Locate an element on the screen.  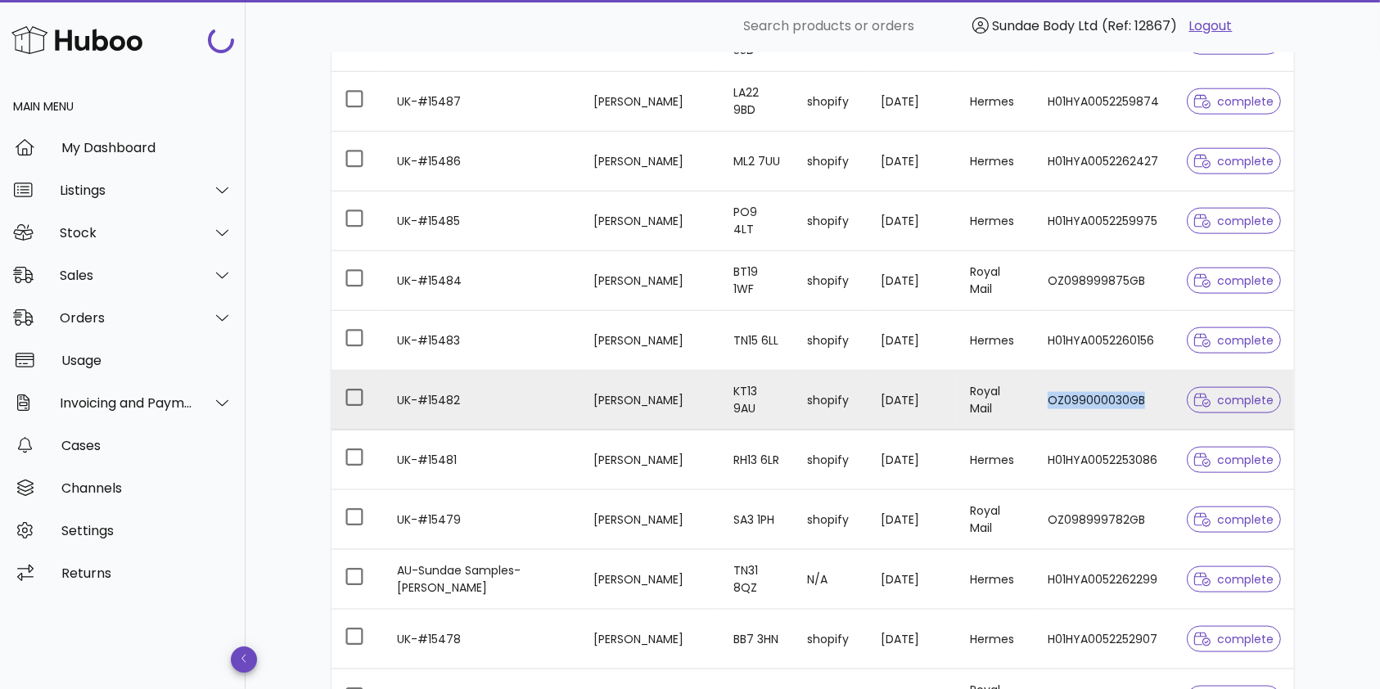
td: H01HYA0052259975 is located at coordinates (1104, 221).